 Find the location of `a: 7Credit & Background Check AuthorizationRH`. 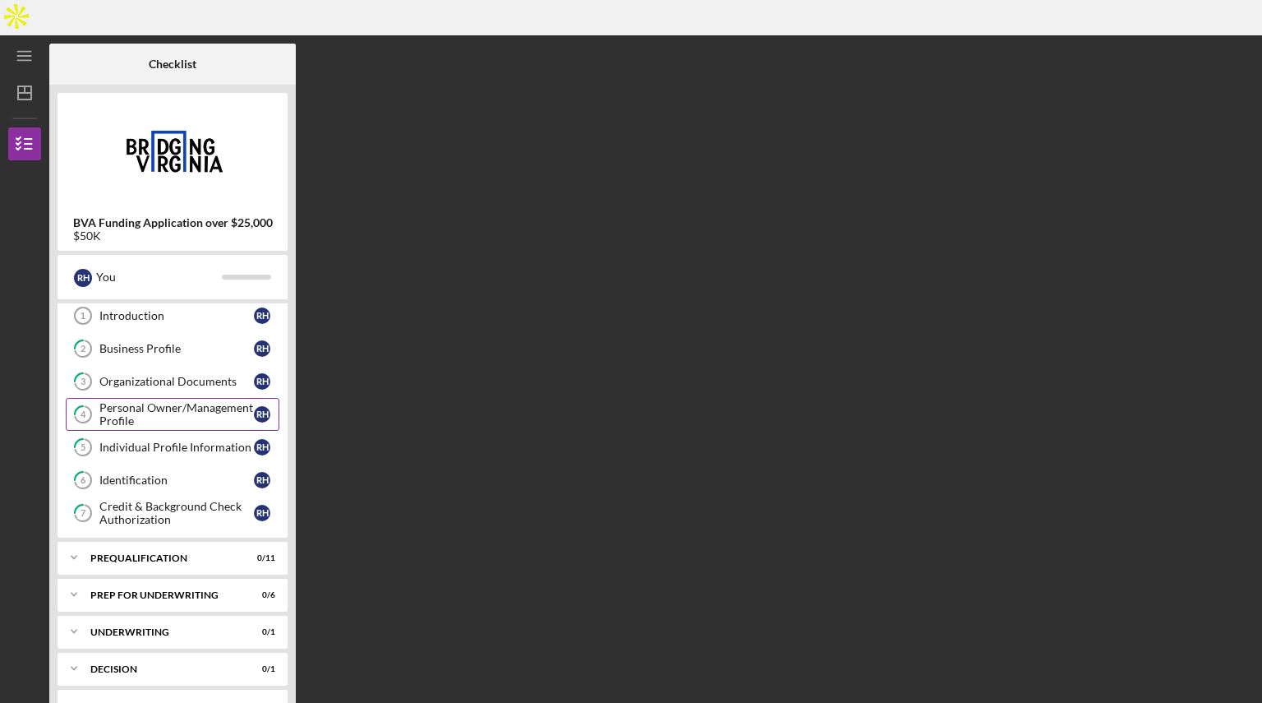

a: 7Credit & Background Check AuthorizationRH is located at coordinates (173, 513).